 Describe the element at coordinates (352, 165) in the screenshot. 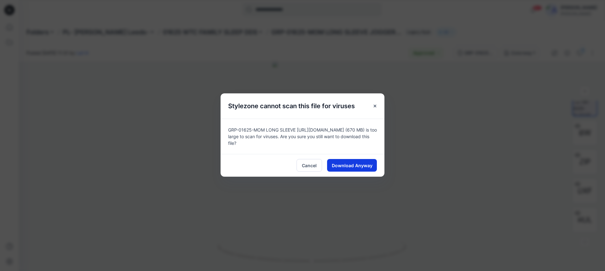

I see `span: Download Anyway` at that location.